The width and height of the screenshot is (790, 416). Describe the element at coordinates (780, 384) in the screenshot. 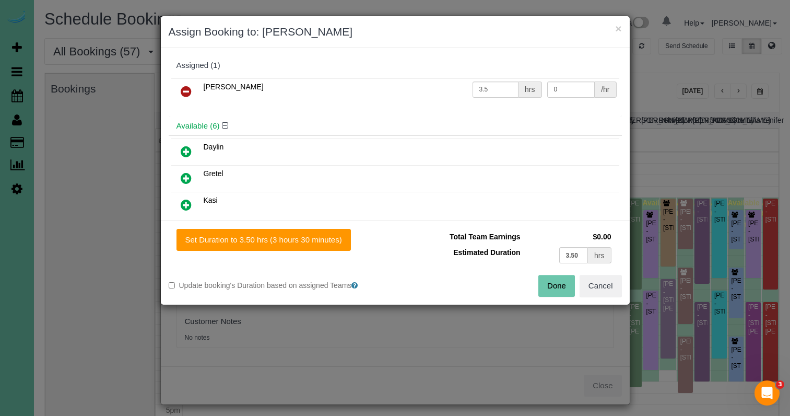

I see `span: 3` at that location.